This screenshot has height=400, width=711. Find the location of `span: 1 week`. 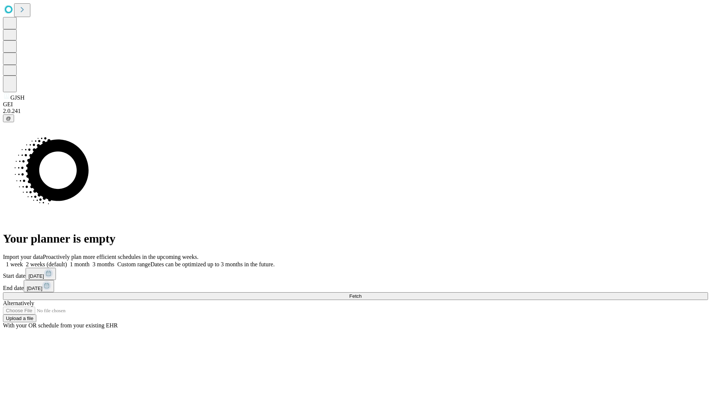

span: 1 week is located at coordinates (14, 264).